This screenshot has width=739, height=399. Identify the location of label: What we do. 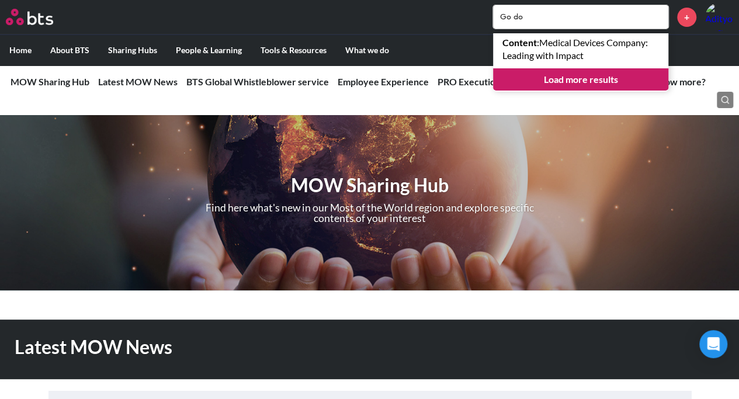
(367, 50).